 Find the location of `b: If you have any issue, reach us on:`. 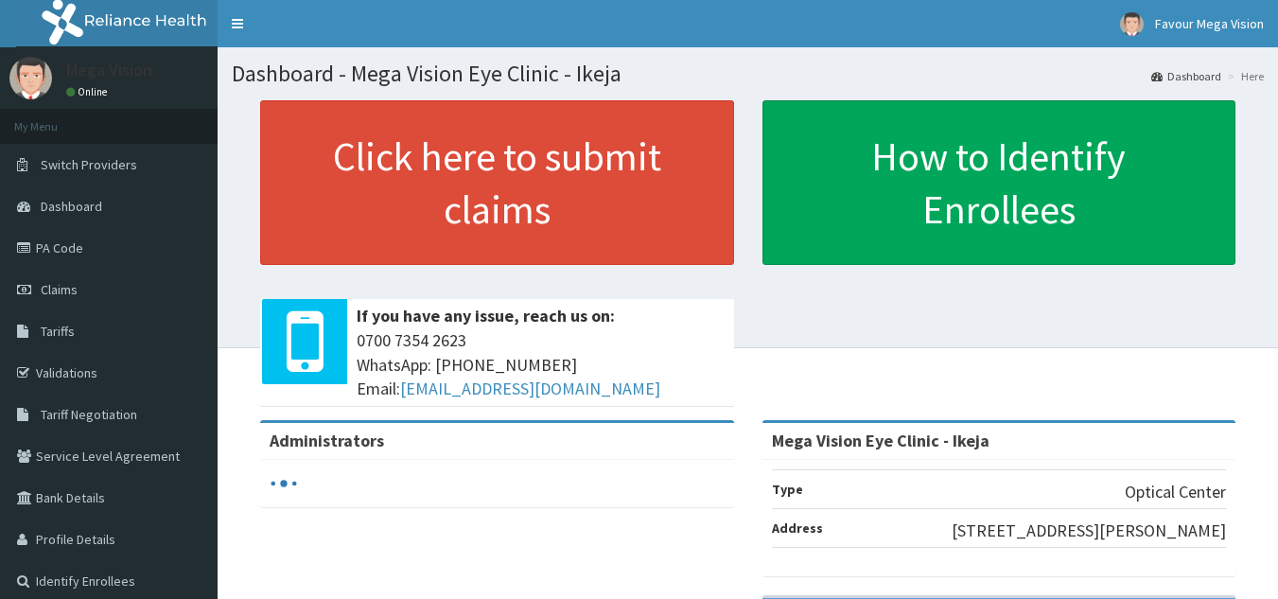

b: If you have any issue, reach us on: is located at coordinates (485, 315).